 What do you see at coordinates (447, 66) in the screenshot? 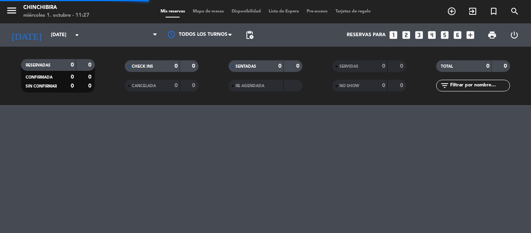
I see `span: TOTAL` at bounding box center [447, 66].